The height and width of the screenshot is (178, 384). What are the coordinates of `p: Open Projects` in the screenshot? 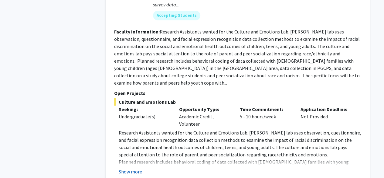 It's located at (238, 93).